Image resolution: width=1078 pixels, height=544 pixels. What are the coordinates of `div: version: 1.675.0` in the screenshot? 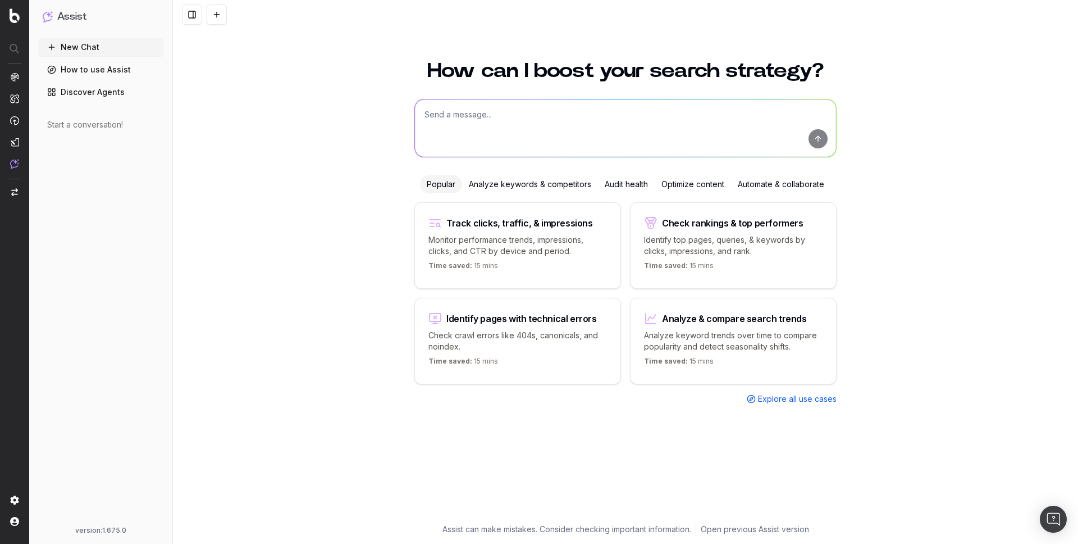 It's located at (101, 530).